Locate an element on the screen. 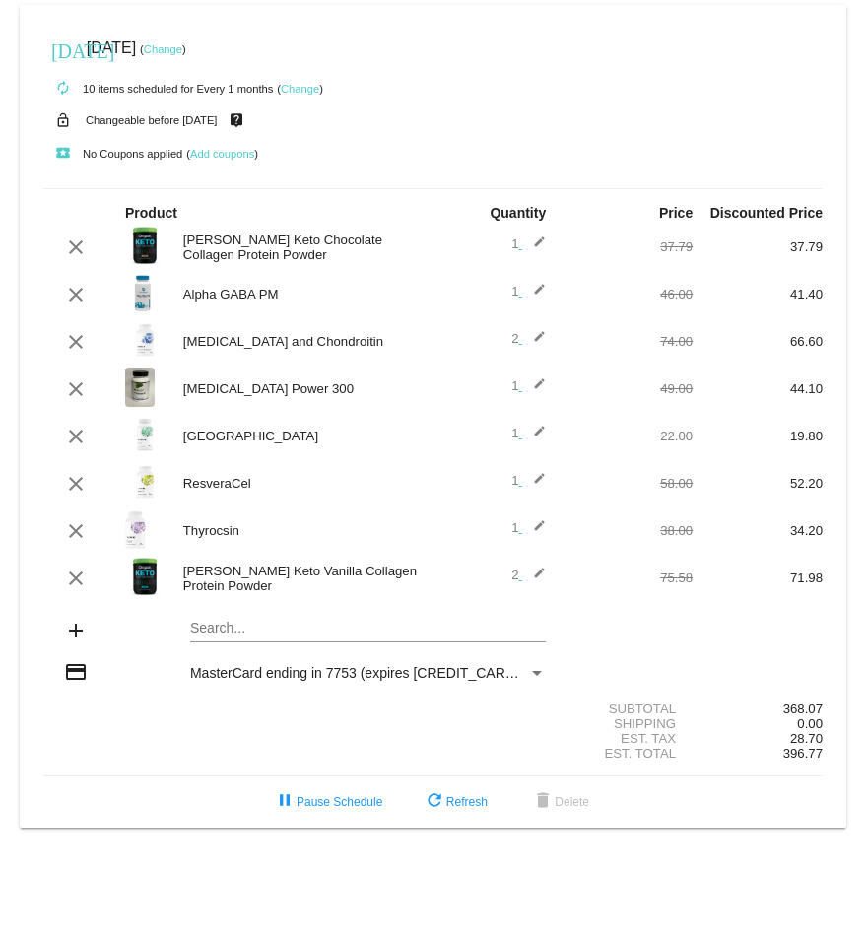 This screenshot has height=939, width=866. button: Delete is located at coordinates (560, 802).